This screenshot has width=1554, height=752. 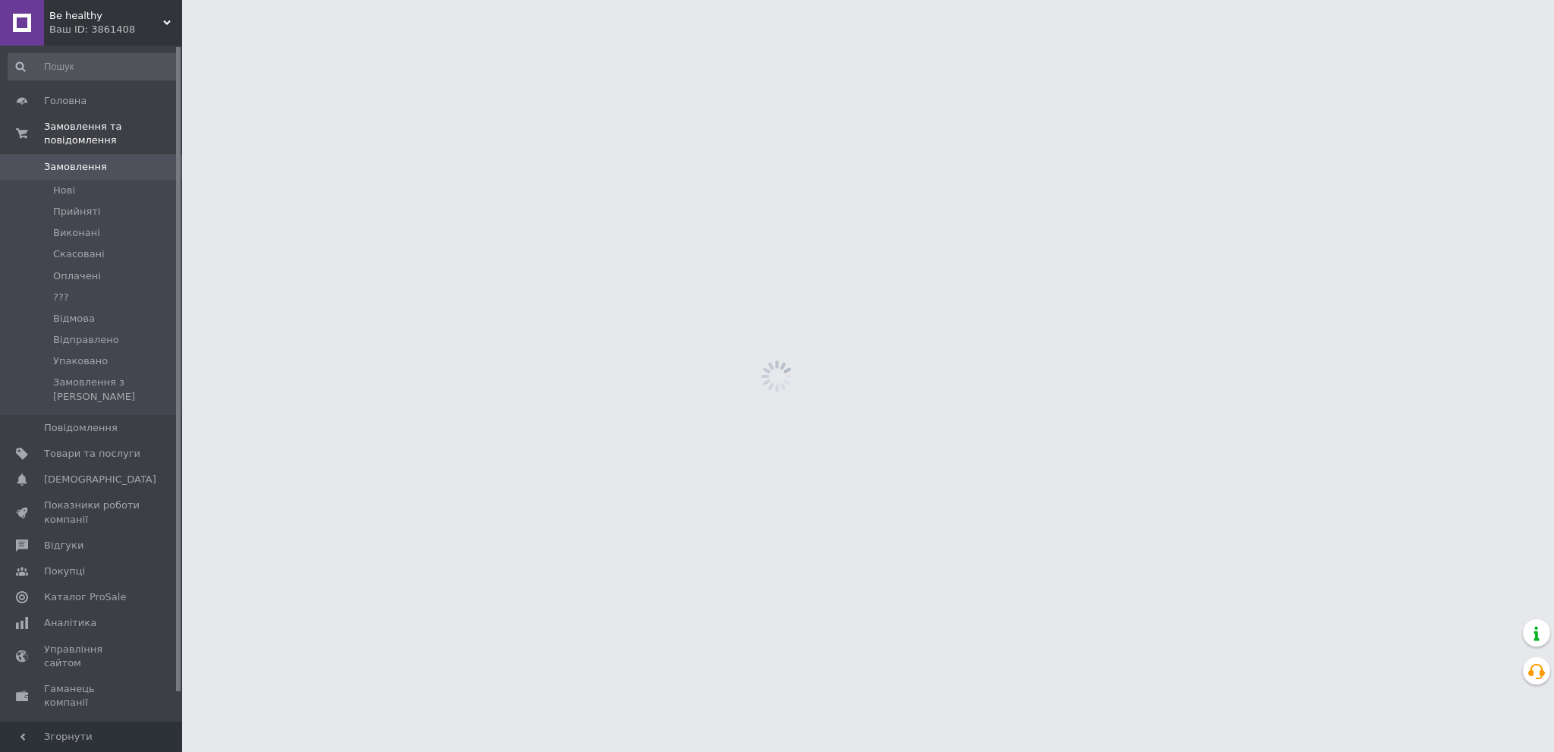 I want to click on span: Показники роботи компанії, so click(x=92, y=512).